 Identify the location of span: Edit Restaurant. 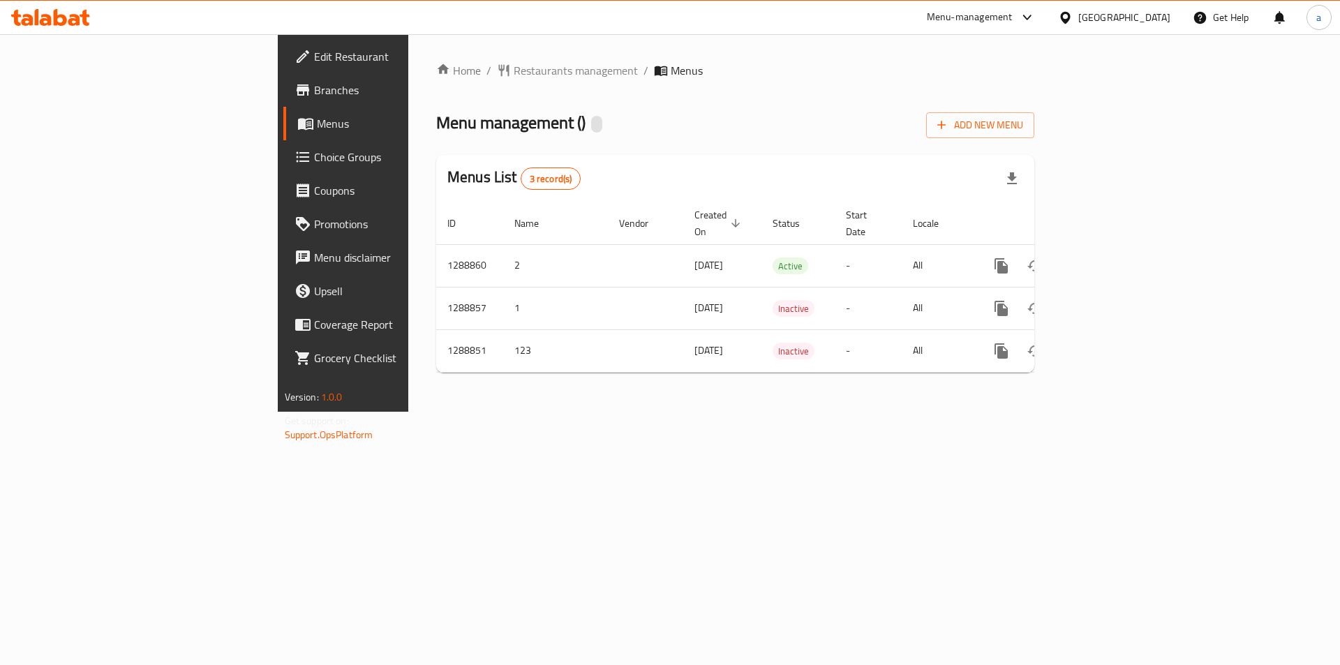
(402, 57).